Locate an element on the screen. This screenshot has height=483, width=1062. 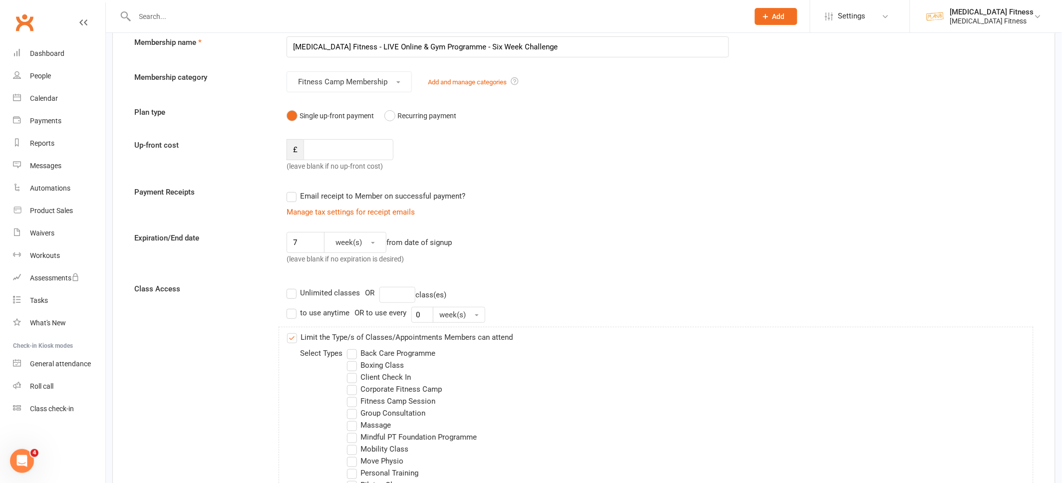
button: Single up-front payment is located at coordinates (330, 116).